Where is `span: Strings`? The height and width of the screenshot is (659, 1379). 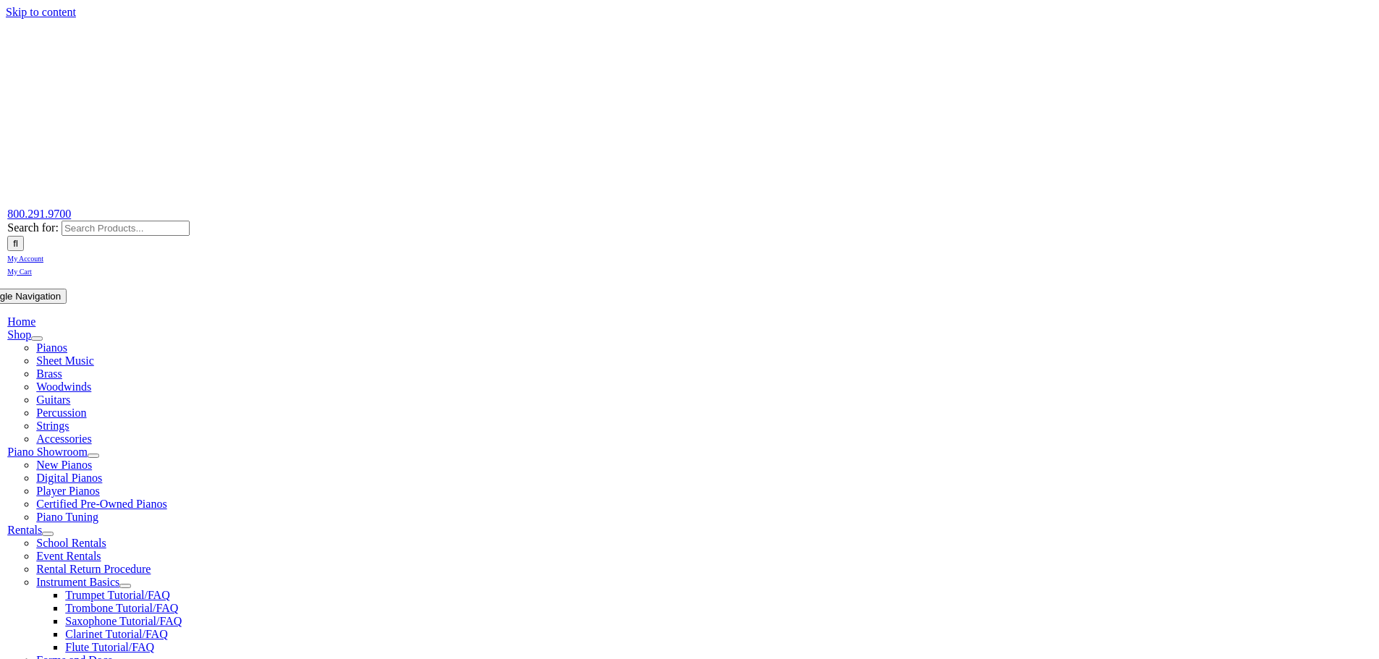
span: Strings is located at coordinates (52, 426).